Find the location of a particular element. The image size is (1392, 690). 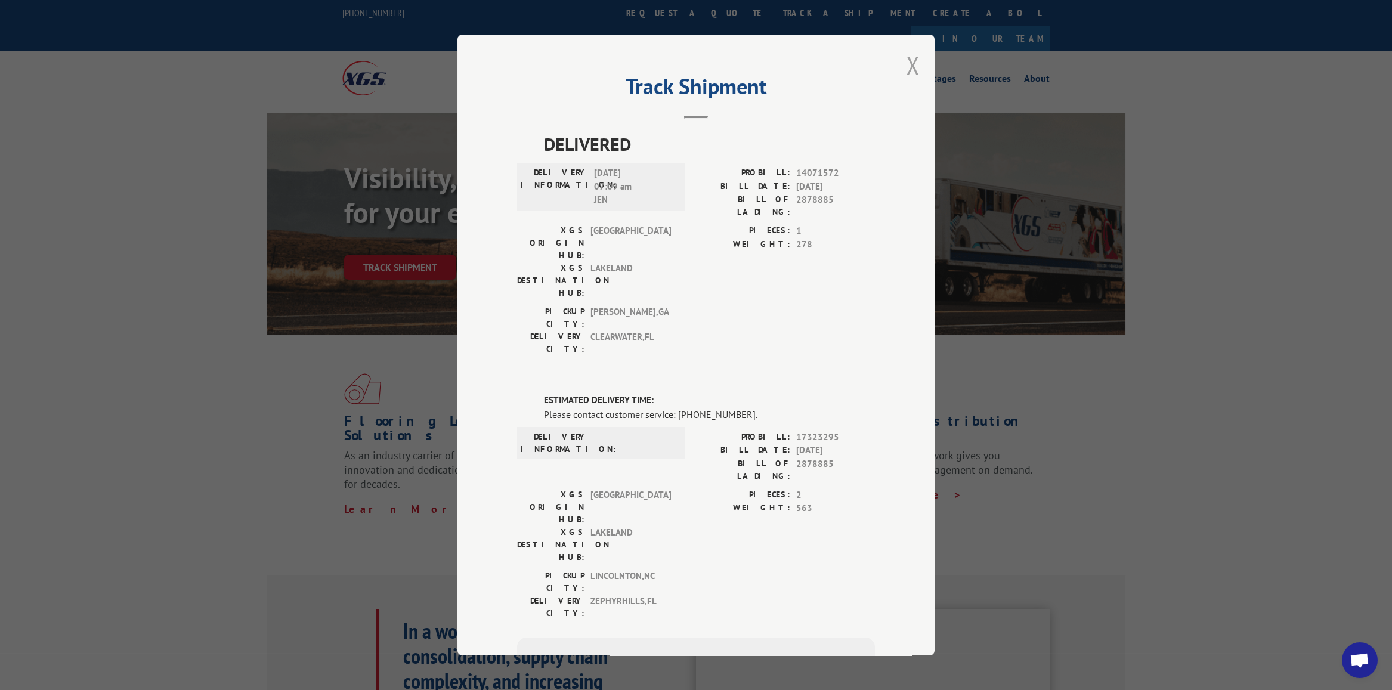

span: CLEARWATER , FL is located at coordinates (630, 343).